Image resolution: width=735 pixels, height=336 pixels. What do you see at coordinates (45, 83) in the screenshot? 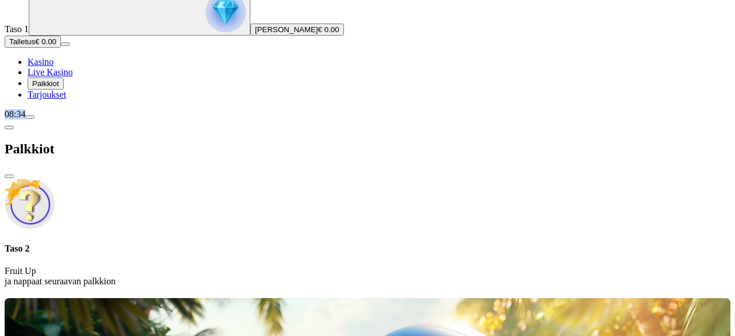
I see `span: Palkkiot` at bounding box center [45, 83].